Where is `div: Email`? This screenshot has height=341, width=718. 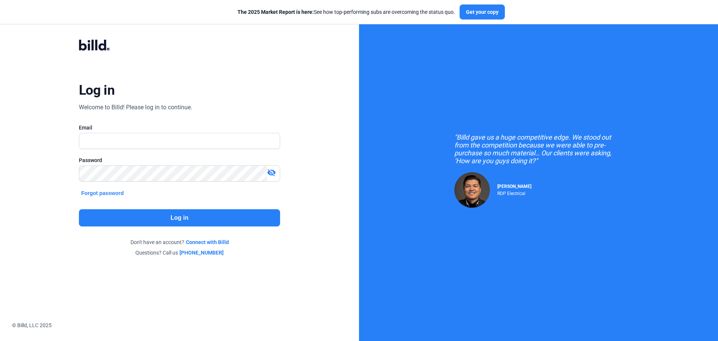
div: Email is located at coordinates (180, 128).